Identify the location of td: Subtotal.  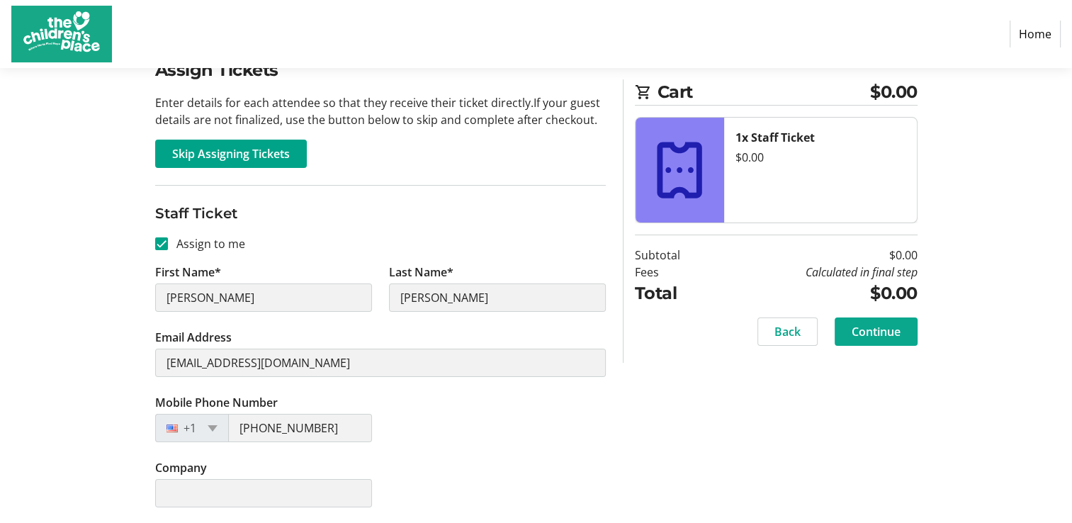
(675, 255).